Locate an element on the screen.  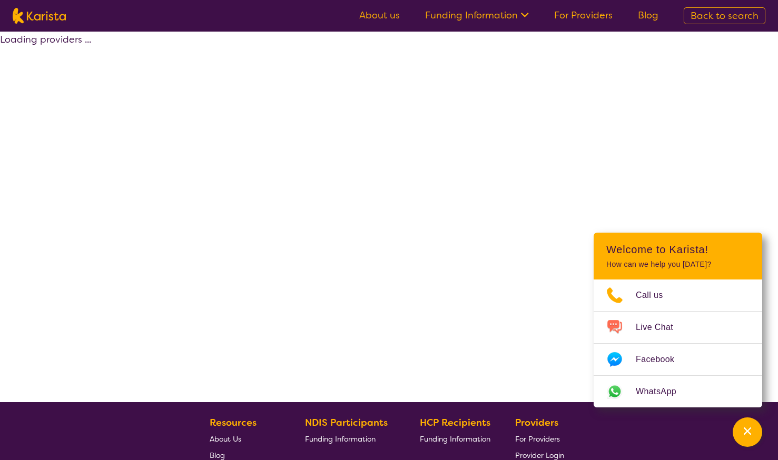
b: NDIS Participants is located at coordinates (346, 423).